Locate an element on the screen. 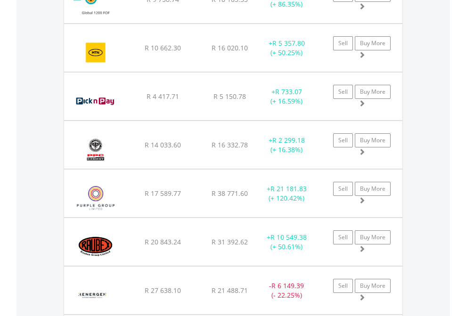 This screenshot has height=316, width=466. span: R 20 843.24 is located at coordinates (163, 242).